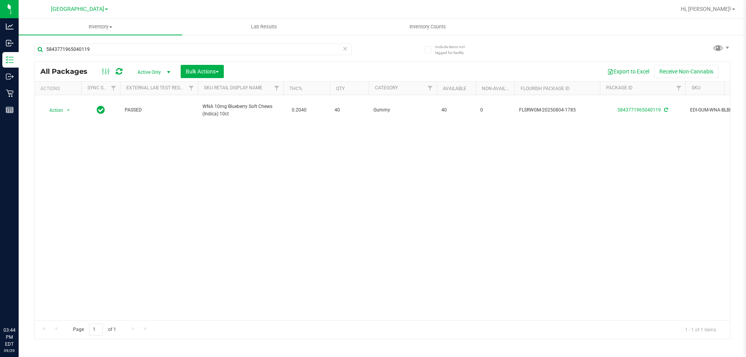  I want to click on button: Export to Excel, so click(629, 72).